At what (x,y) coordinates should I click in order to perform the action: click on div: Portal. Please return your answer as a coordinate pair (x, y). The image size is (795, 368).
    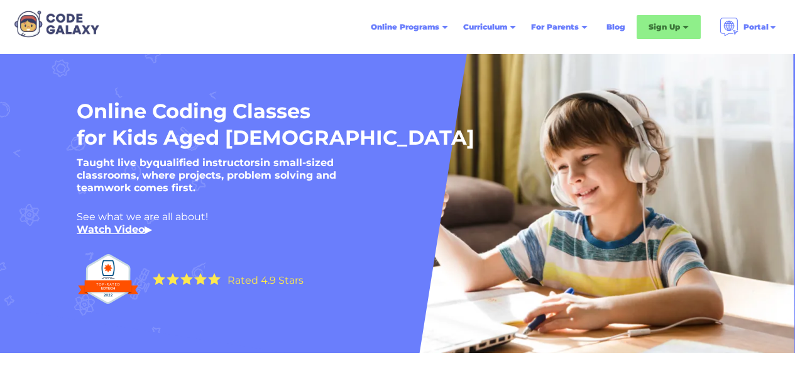
    Looking at the image, I should click on (756, 27).